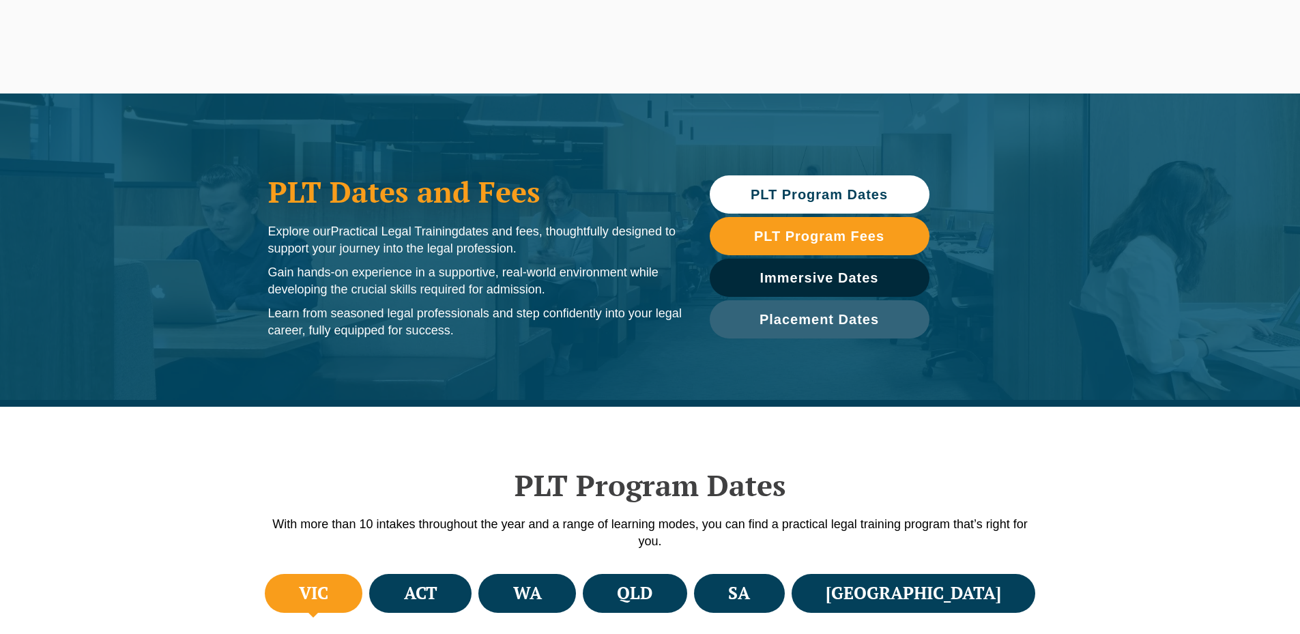 This screenshot has height=634, width=1300. I want to click on span: PLT Program Fees, so click(819, 236).